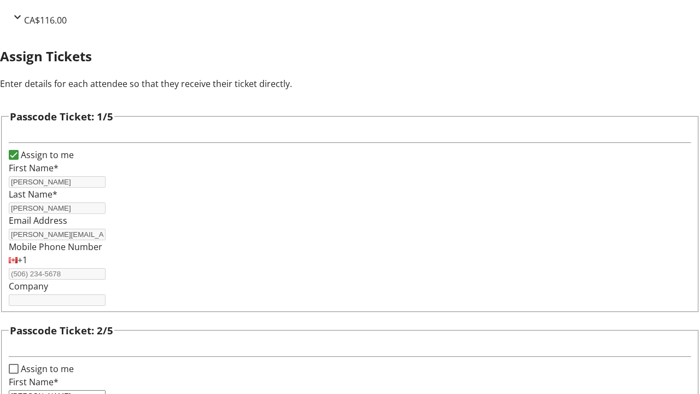  Describe the element at coordinates (55, 247) in the screenshot. I see `label: Mobile Phone Number` at that location.